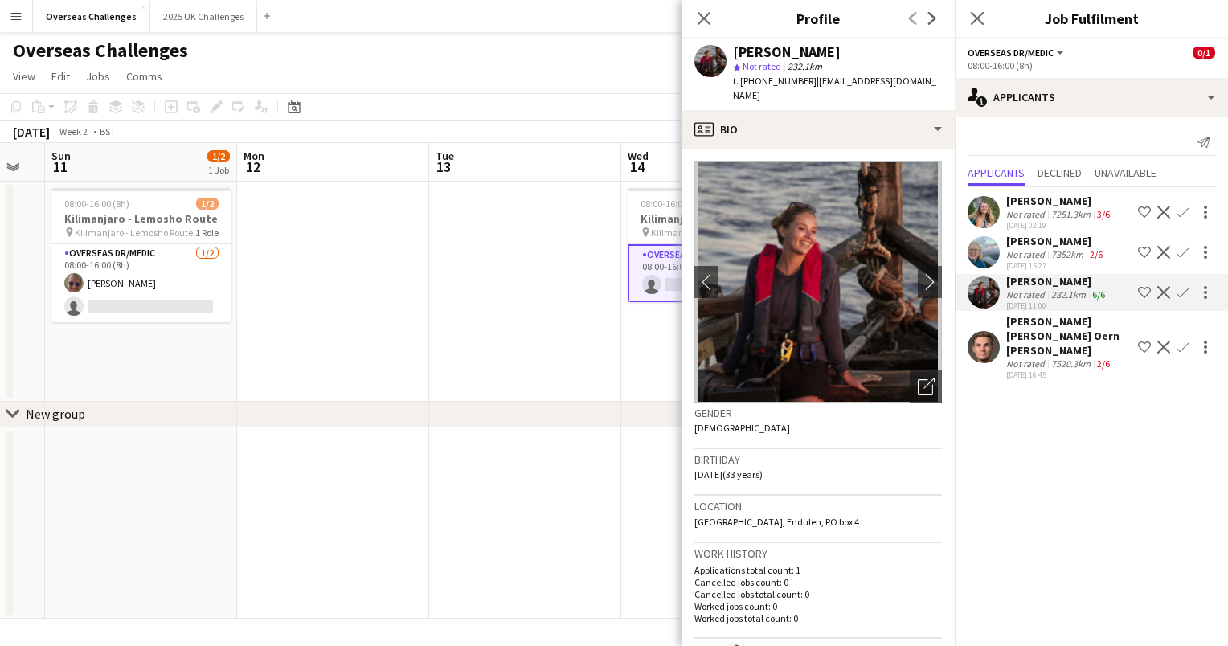  What do you see at coordinates (252, 166) in the screenshot?
I see `span: 12` at bounding box center [252, 166].